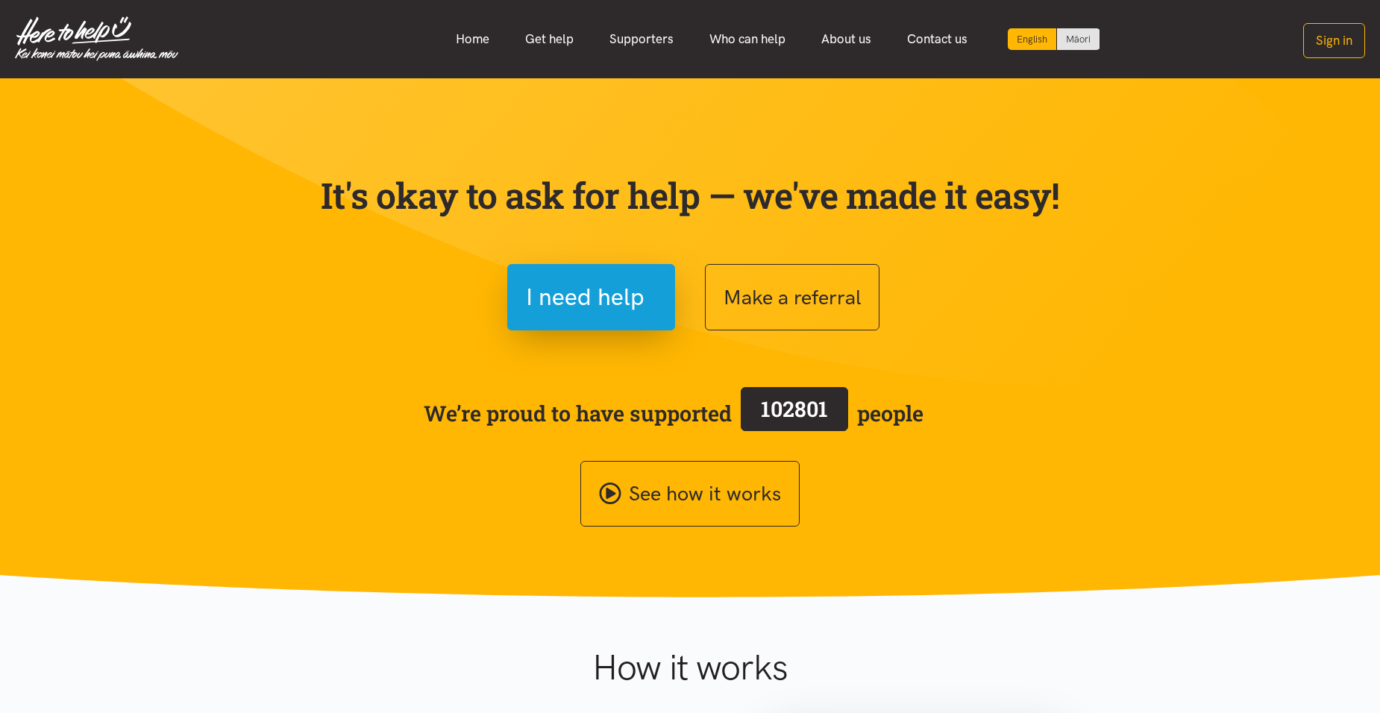  Describe the element at coordinates (641, 39) in the screenshot. I see `a: Supporters` at that location.